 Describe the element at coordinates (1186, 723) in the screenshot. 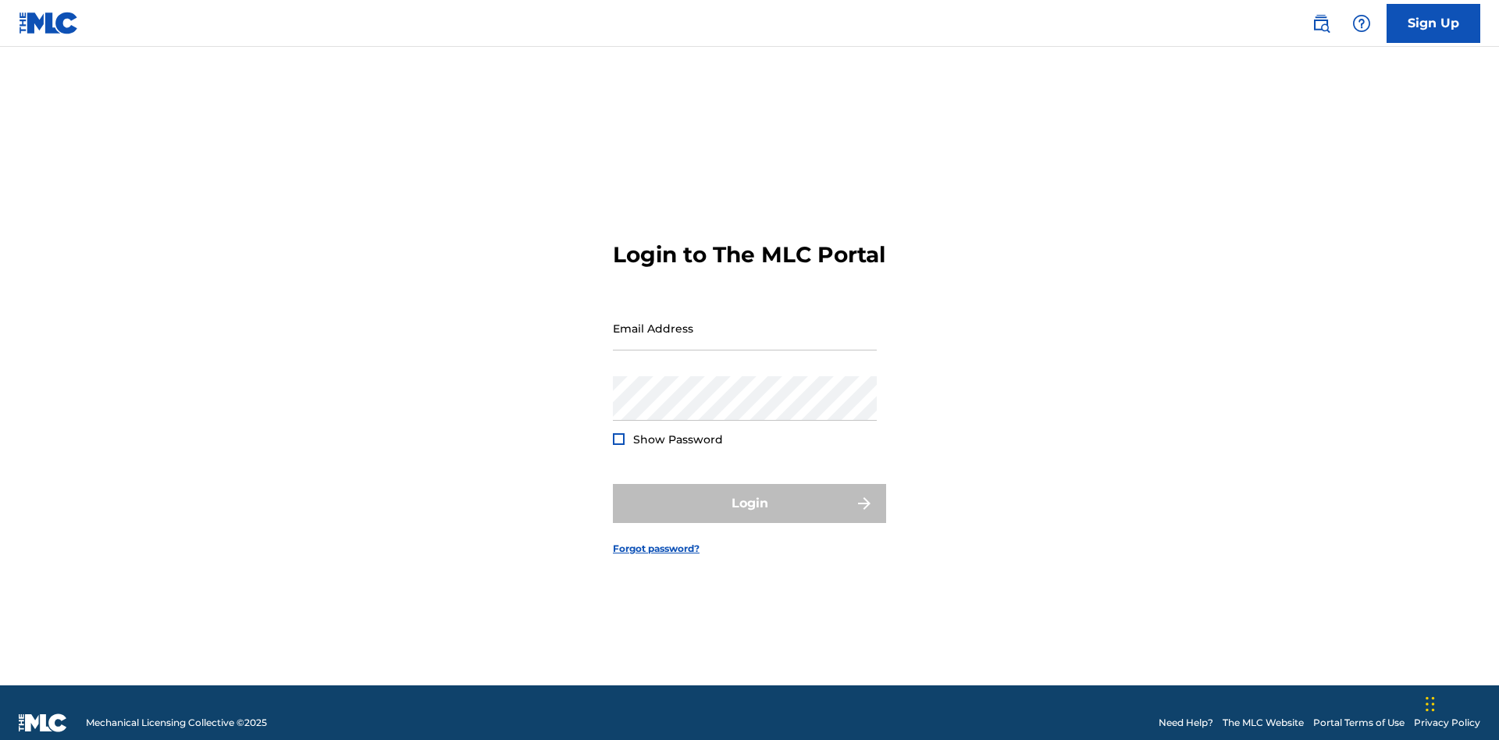

I see `a: Need Help?` at that location.